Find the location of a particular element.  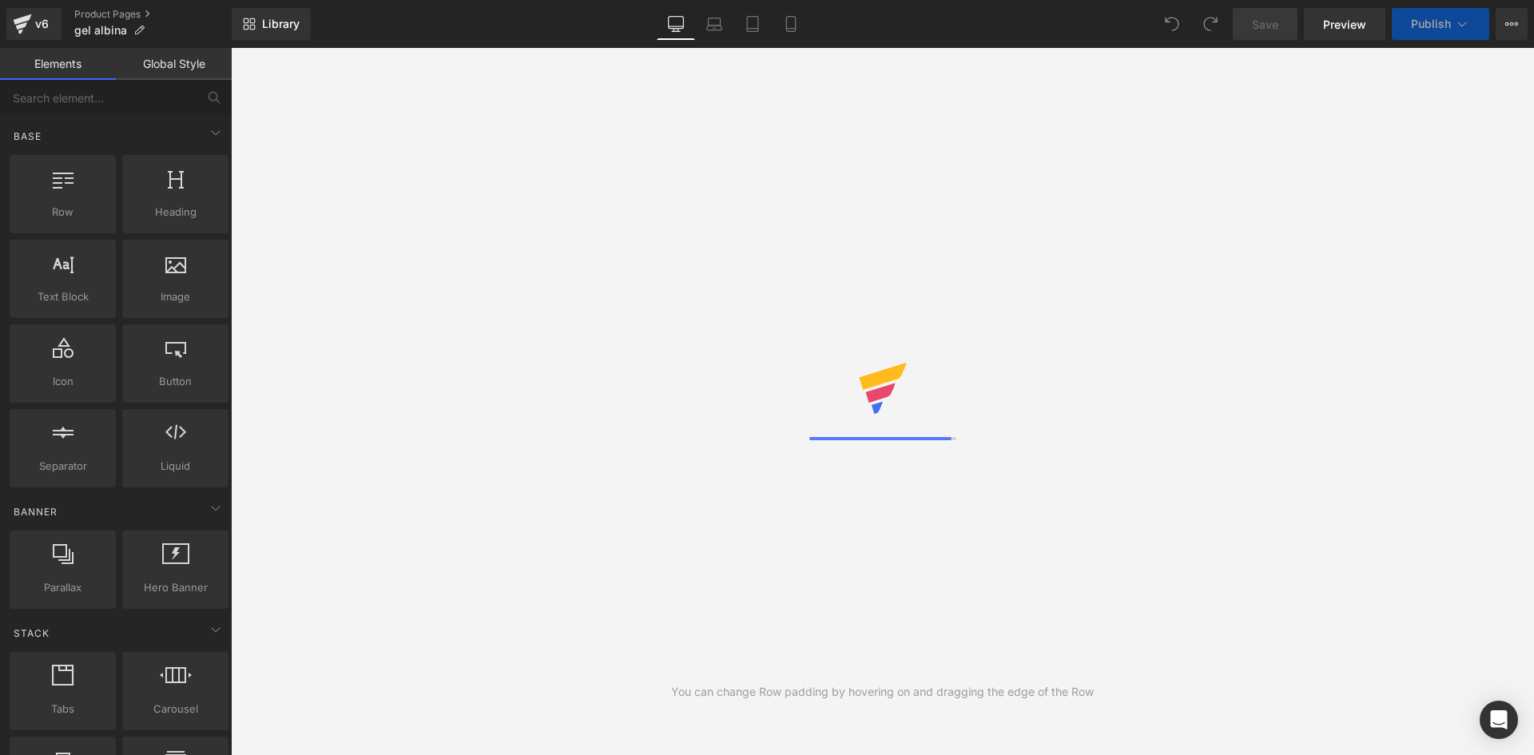

span: gel albina is located at coordinates (101, 30).